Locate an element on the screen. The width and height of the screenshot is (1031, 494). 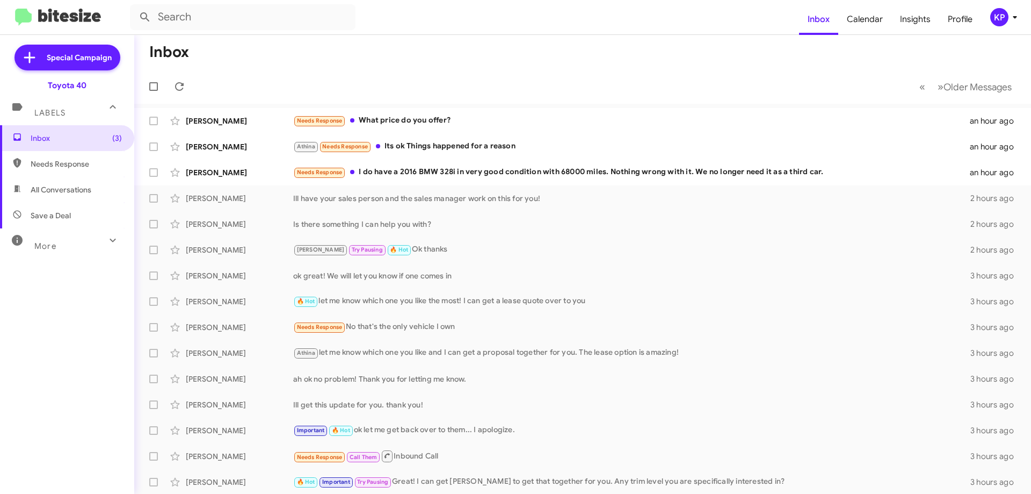
input: Search is located at coordinates (243, 17).